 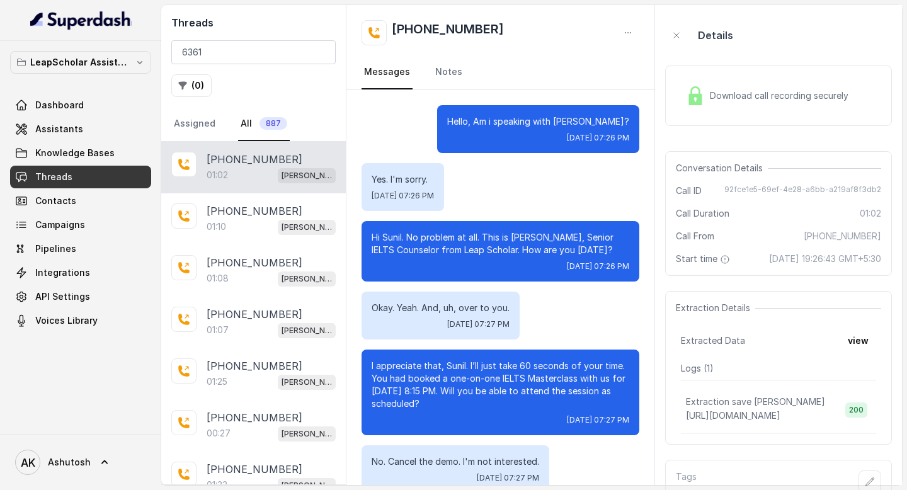 I want to click on a: Campaigns, so click(x=81, y=225).